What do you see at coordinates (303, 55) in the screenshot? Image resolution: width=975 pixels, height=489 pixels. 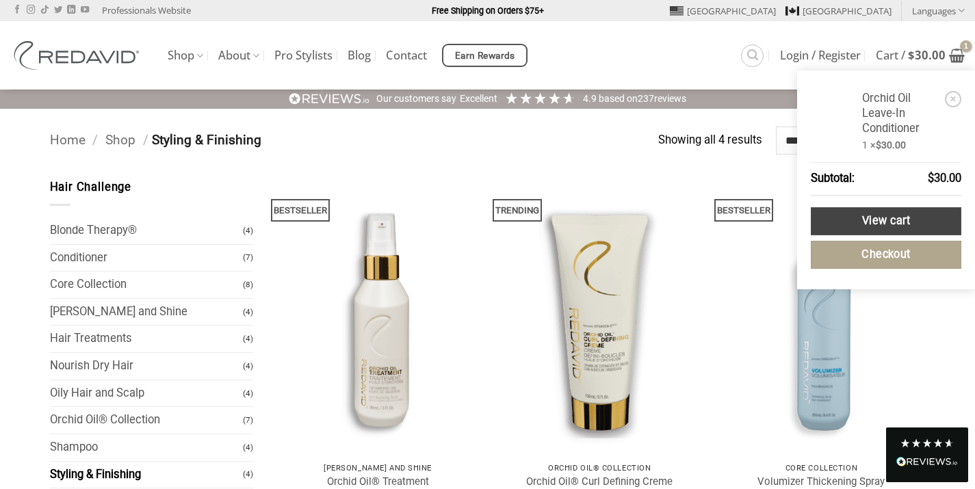 I see `a: Pro Stylists` at bounding box center [303, 55].